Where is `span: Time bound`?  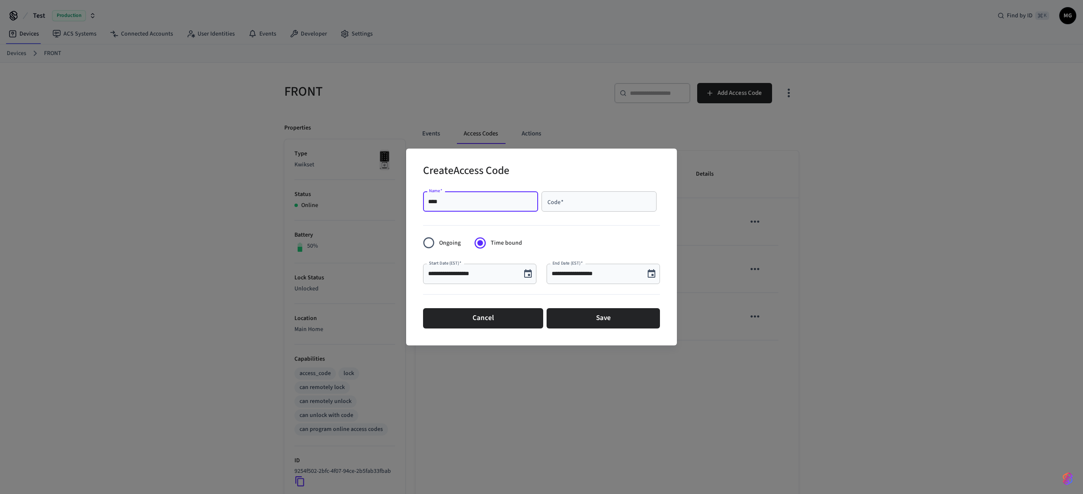
span: Time bound is located at coordinates (506, 243).